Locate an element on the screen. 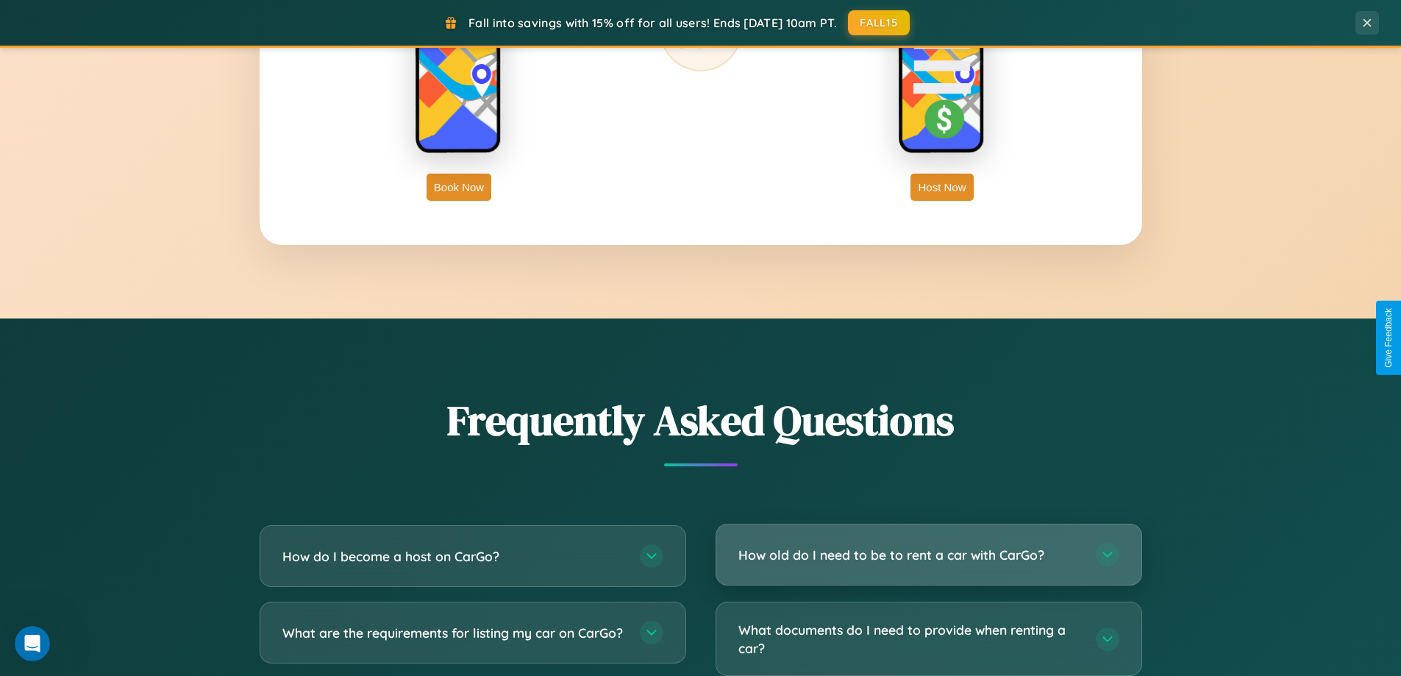 This screenshot has height=676, width=1401. button: Book Now is located at coordinates (459, 187).